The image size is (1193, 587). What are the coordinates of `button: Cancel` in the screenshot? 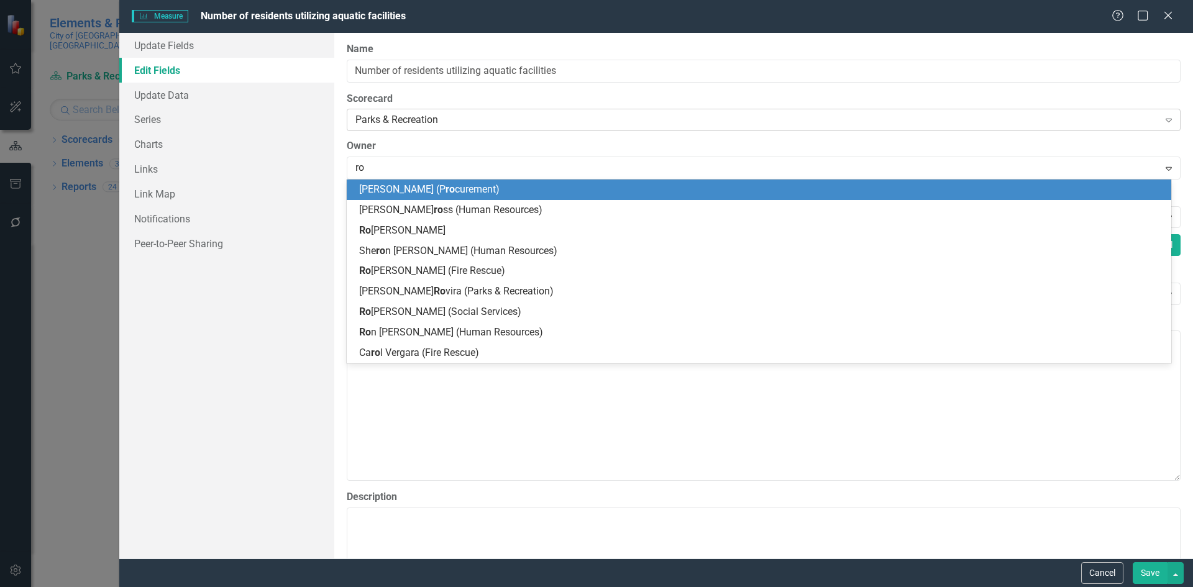 It's located at (1102, 573).